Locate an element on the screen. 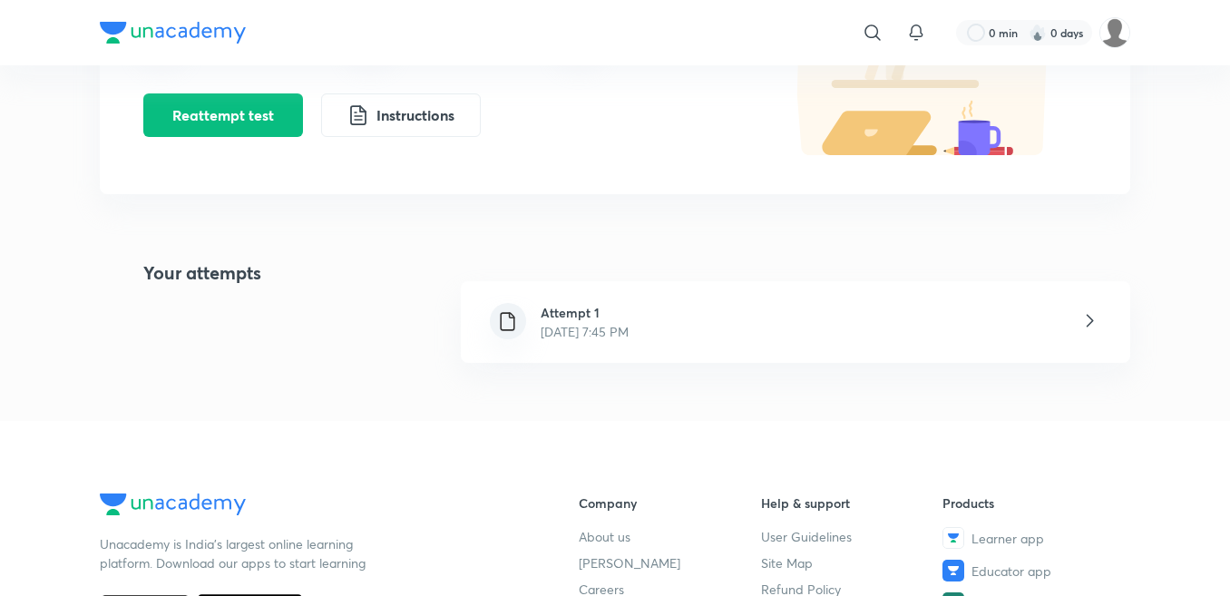 Image resolution: width=1230 pixels, height=596 pixels. a: About us is located at coordinates (669, 536).